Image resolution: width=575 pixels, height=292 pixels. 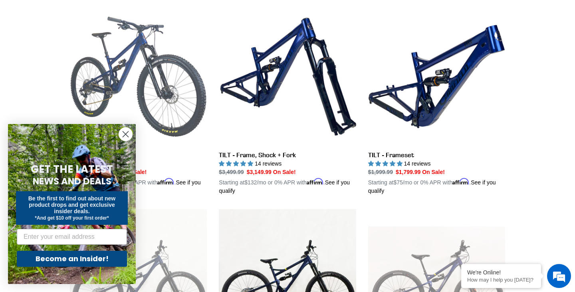 What do you see at coordinates (72, 218) in the screenshot?
I see `span: *And get $10 off your first order*` at bounding box center [72, 218].